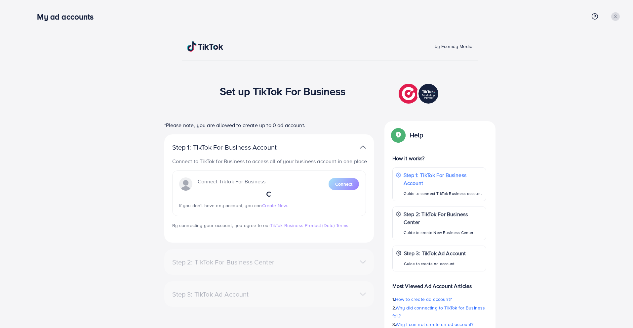 Image resolution: width=633 pixels, height=328 pixels. I want to click on img: Popup guide, so click(399, 135).